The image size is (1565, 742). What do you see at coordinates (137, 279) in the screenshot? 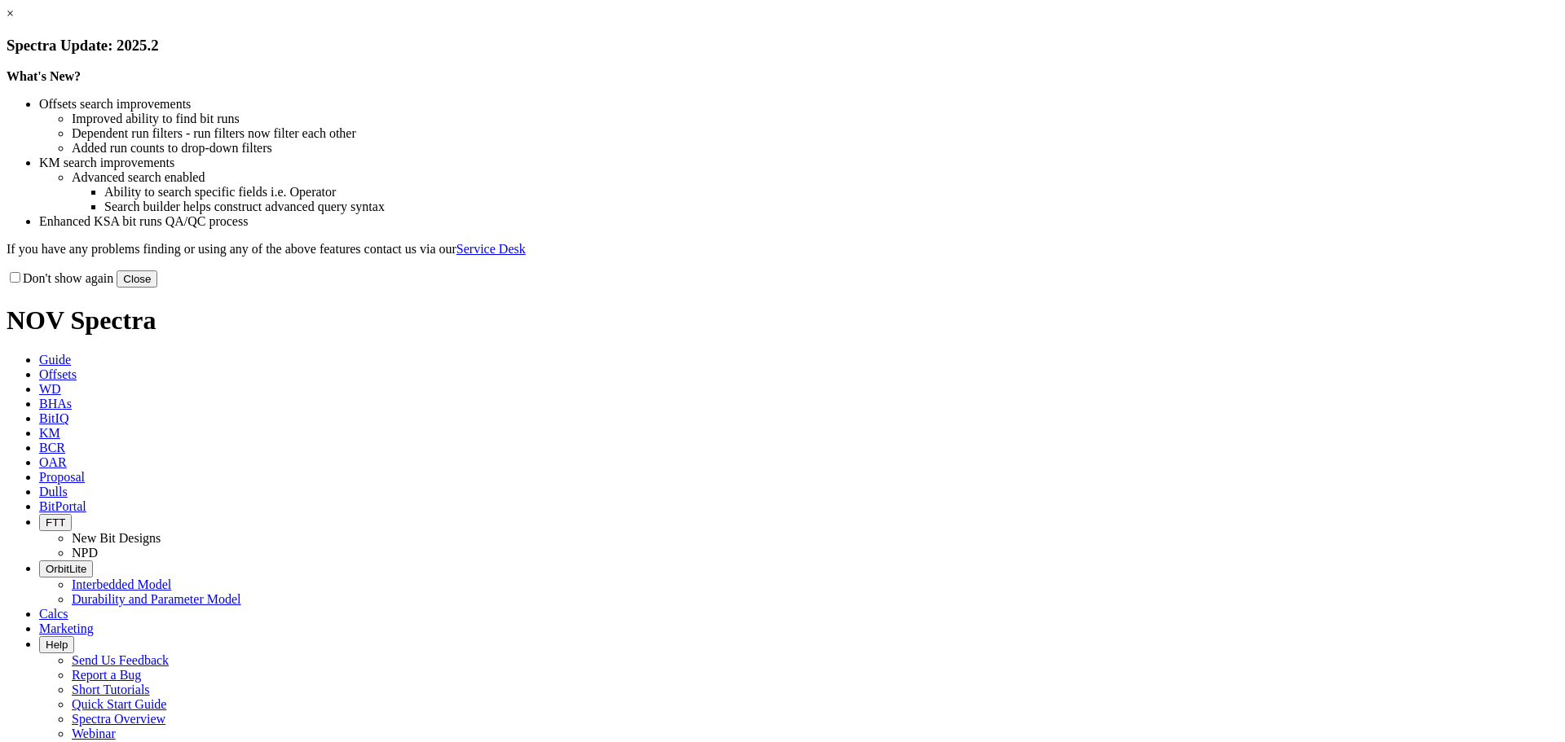
I see `button: Close` at bounding box center [137, 279].